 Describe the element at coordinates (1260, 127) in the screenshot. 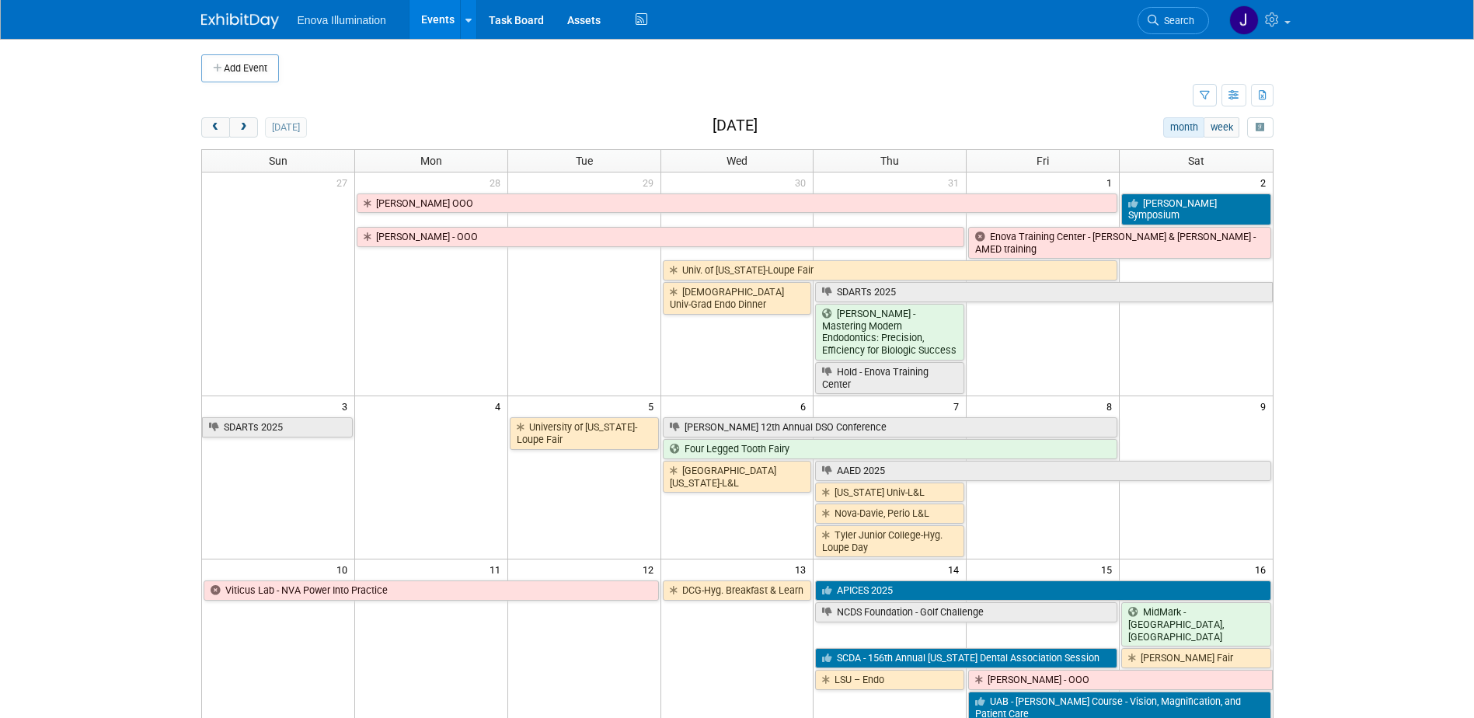

I see `button: myCustomButton` at that location.